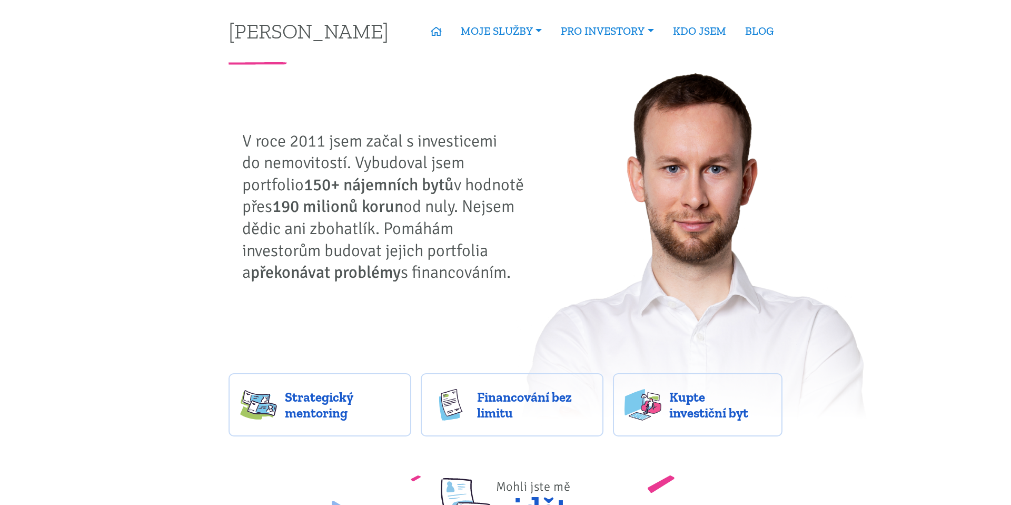 The image size is (1011, 505). I want to click on a: PRO INVESTORY, so click(607, 31).